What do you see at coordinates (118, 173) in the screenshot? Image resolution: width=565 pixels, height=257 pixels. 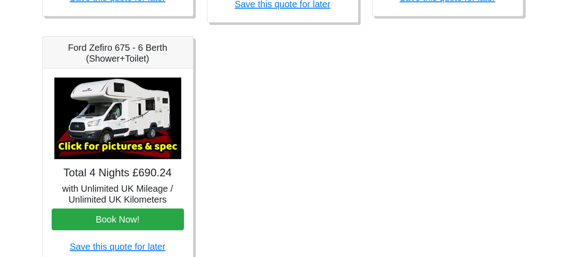 I see `h4: Total 4 Nights £690.24` at bounding box center [118, 173].